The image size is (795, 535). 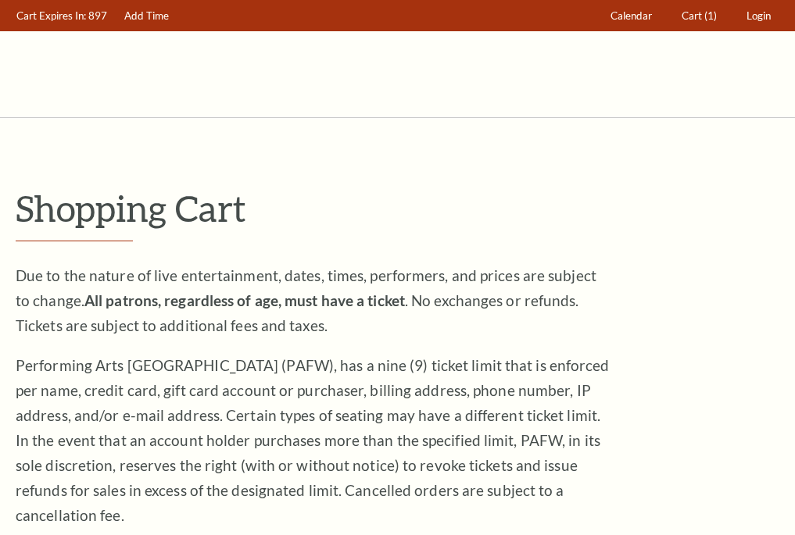 What do you see at coordinates (699, 16) in the screenshot?
I see `a: Cart (1)` at bounding box center [699, 16].